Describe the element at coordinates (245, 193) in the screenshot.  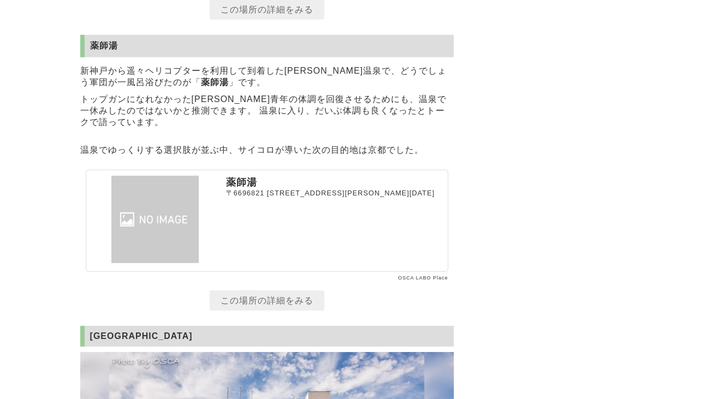
I see `span: 〒6696821` at that location.